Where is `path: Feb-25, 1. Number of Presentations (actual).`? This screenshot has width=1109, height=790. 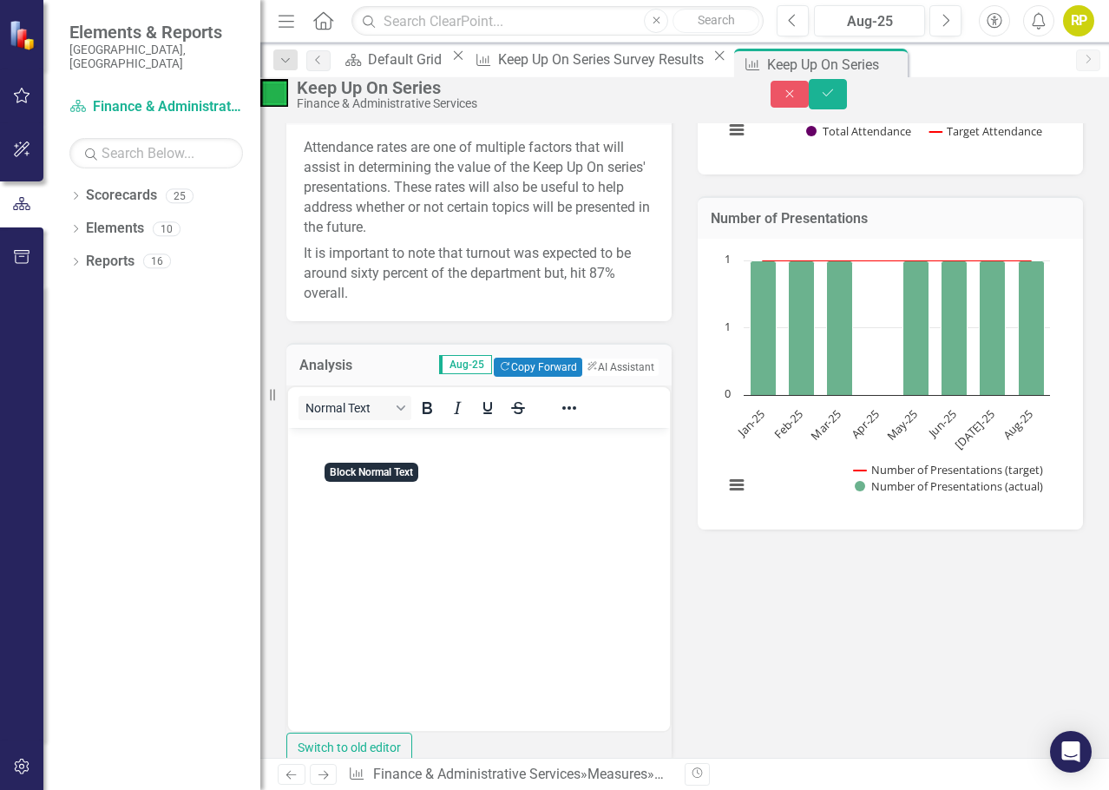
path: Feb-25, 1. Number of Presentations (actual). is located at coordinates (802, 327).